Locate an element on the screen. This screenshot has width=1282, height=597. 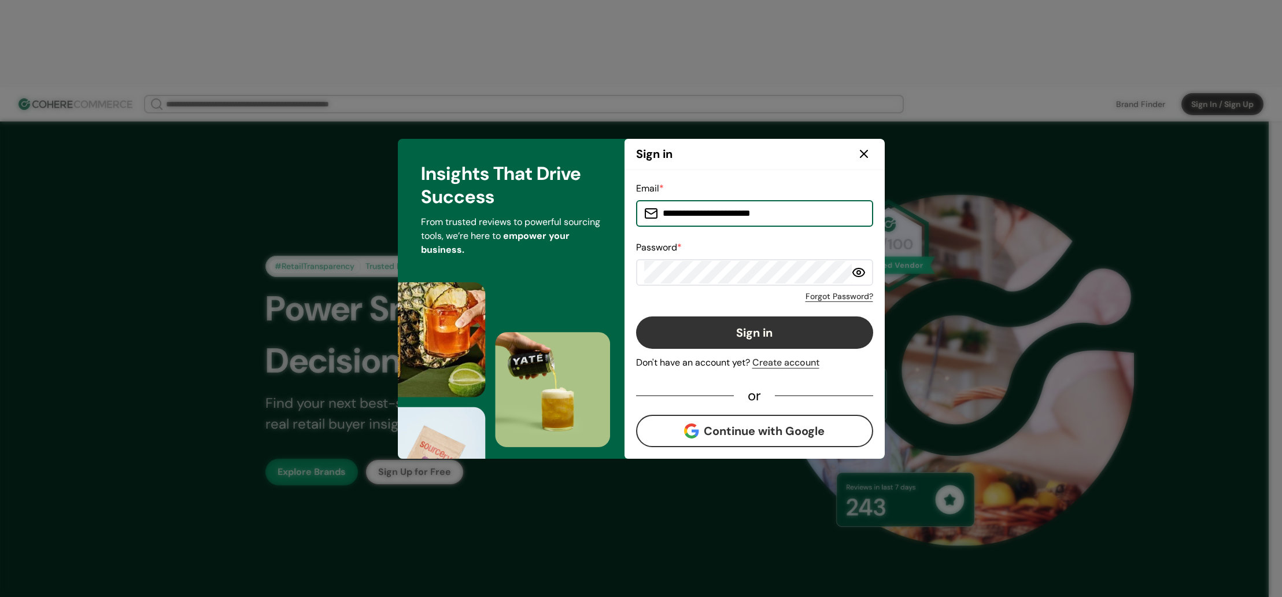
label: Email is located at coordinates (650, 188).